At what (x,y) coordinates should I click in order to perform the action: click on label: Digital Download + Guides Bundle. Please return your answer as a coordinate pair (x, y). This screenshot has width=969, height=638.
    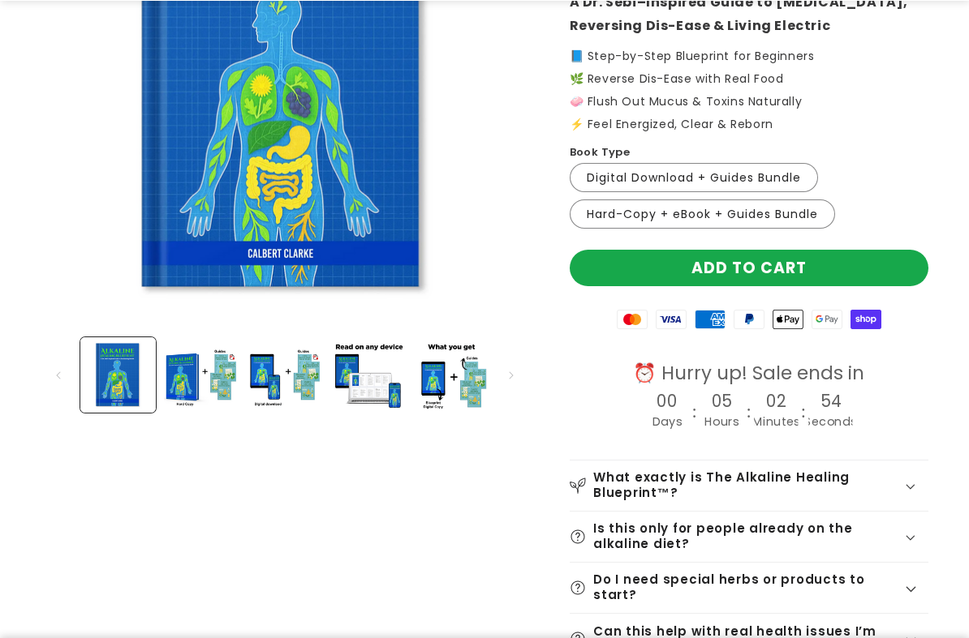
    Looking at the image, I should click on (694, 178).